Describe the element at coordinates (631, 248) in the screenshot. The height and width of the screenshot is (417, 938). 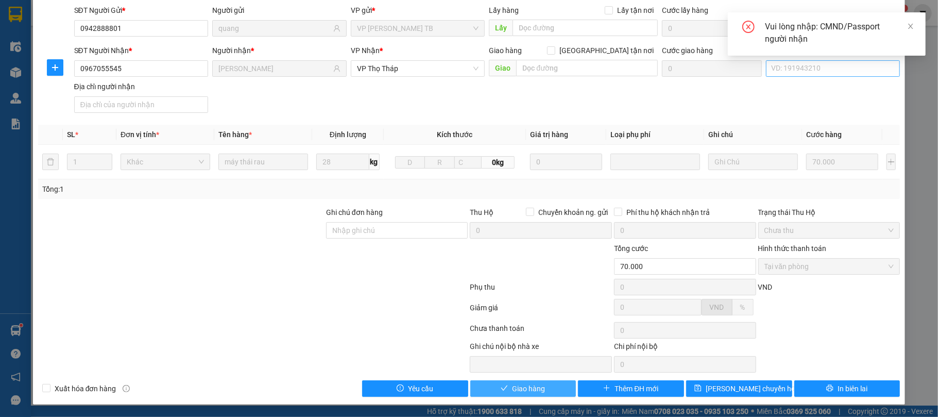
I see `span: Tổng cước` at that location.